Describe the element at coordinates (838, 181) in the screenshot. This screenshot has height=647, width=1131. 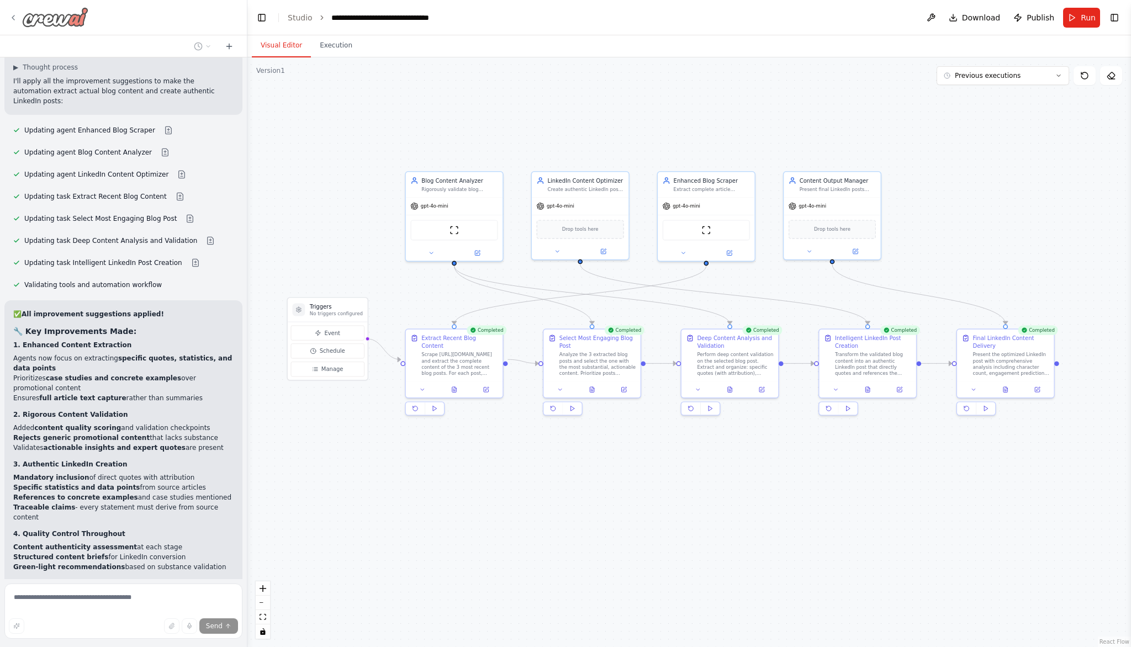
I see `div: Content Output Manager` at that location.